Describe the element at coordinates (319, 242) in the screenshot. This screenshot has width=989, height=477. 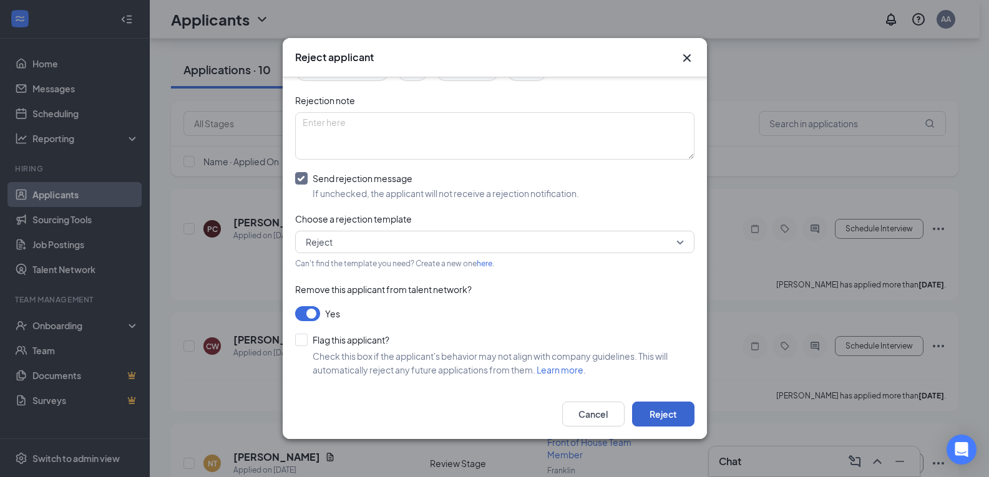
I see `span: Reject` at that location.